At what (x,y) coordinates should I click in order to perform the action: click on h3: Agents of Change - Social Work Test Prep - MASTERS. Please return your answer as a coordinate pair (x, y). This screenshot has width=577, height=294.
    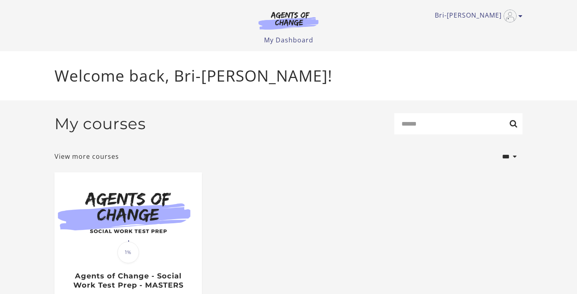
    Looking at the image, I should click on (128, 281).